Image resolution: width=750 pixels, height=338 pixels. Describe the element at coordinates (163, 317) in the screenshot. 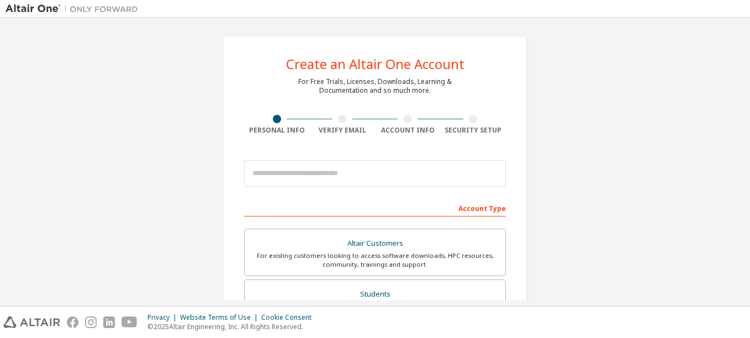

I see `div: Privacy` at that location.